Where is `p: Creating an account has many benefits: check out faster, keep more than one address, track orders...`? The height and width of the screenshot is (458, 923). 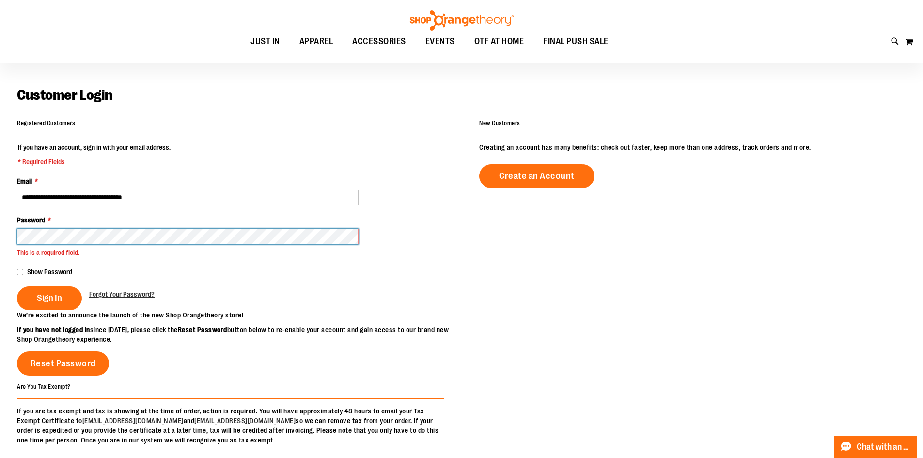
p: Creating an account has many benefits: check out faster, keep more than one address, track orders... is located at coordinates (692, 147).